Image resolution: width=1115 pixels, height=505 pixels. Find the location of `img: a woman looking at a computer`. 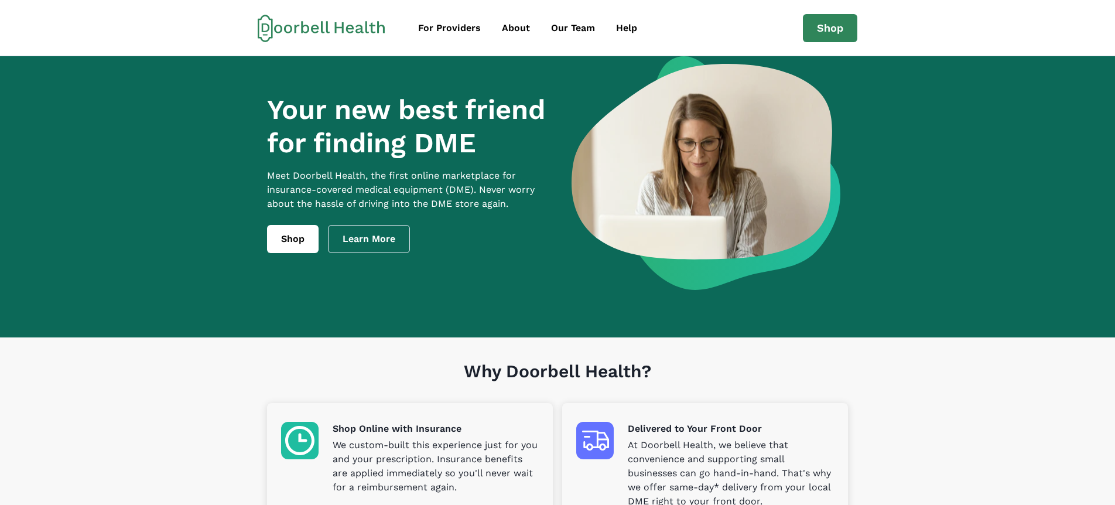

img: a woman looking at a computer is located at coordinates (706, 173).